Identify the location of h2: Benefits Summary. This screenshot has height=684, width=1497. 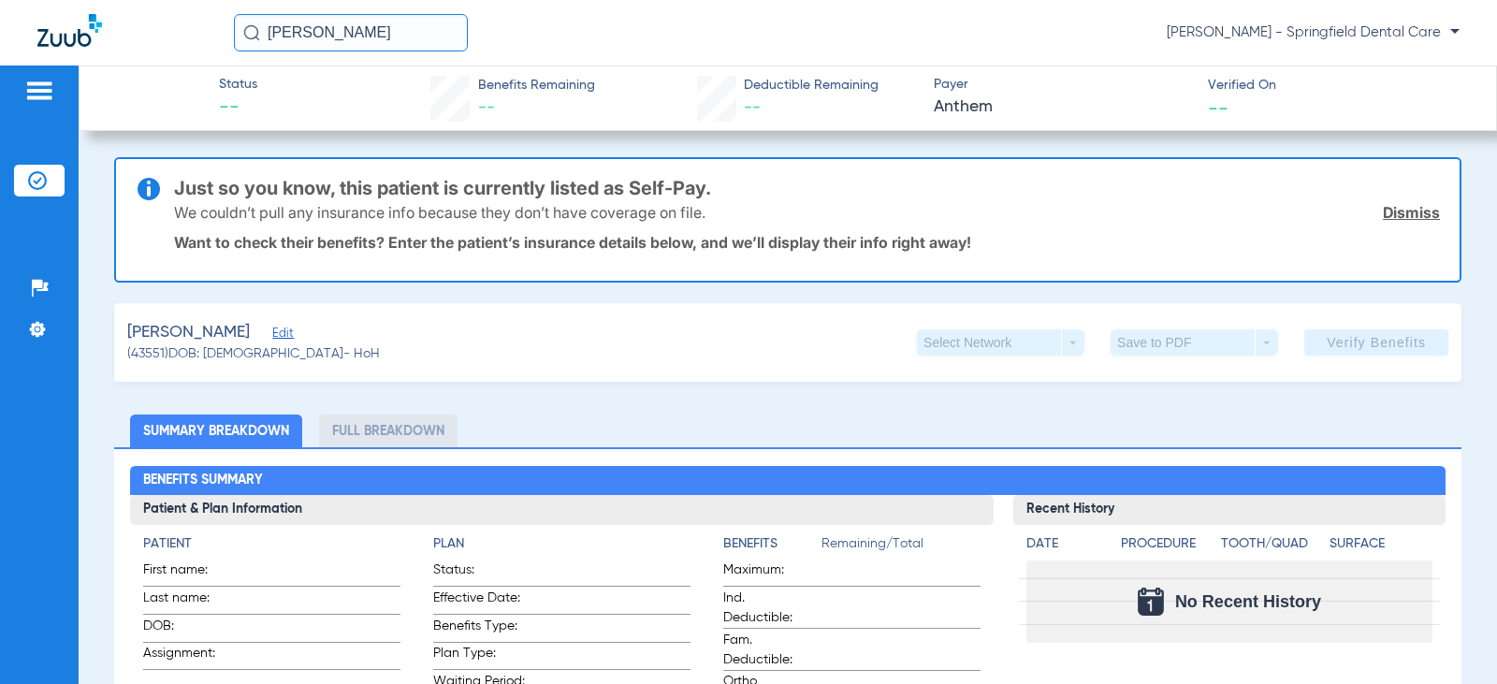
(787, 481).